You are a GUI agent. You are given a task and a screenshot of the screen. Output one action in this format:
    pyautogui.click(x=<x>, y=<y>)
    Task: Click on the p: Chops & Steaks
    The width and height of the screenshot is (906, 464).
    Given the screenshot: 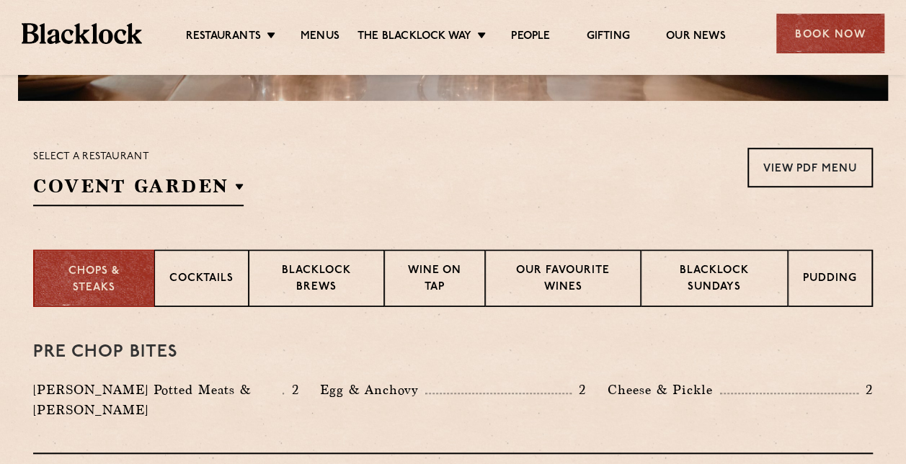 What is the action you would take?
    pyautogui.click(x=94, y=280)
    